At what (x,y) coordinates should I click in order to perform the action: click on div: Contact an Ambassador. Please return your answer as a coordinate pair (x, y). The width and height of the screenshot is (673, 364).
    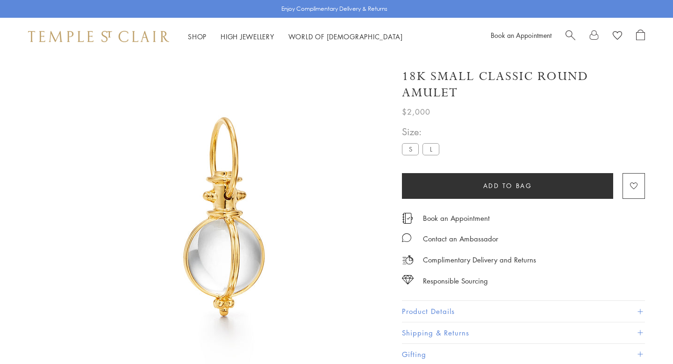
    Looking at the image, I should click on (460, 238).